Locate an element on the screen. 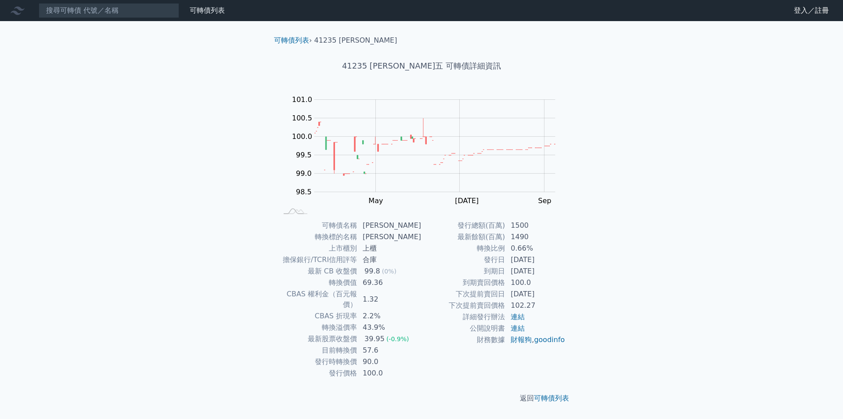  td: 57.6 is located at coordinates (390, 350).